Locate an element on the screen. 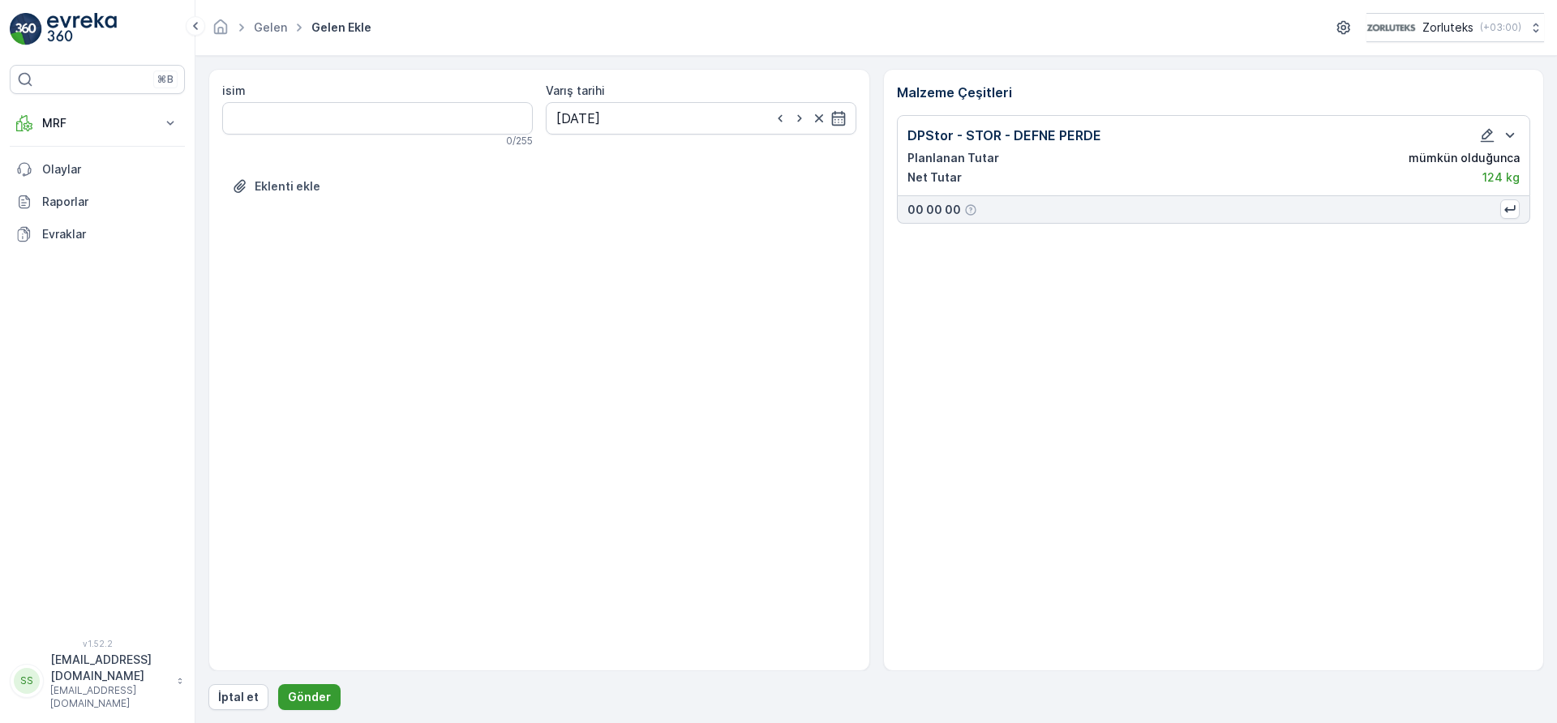  p: mümkün olduğunca is located at coordinates (1463, 158).